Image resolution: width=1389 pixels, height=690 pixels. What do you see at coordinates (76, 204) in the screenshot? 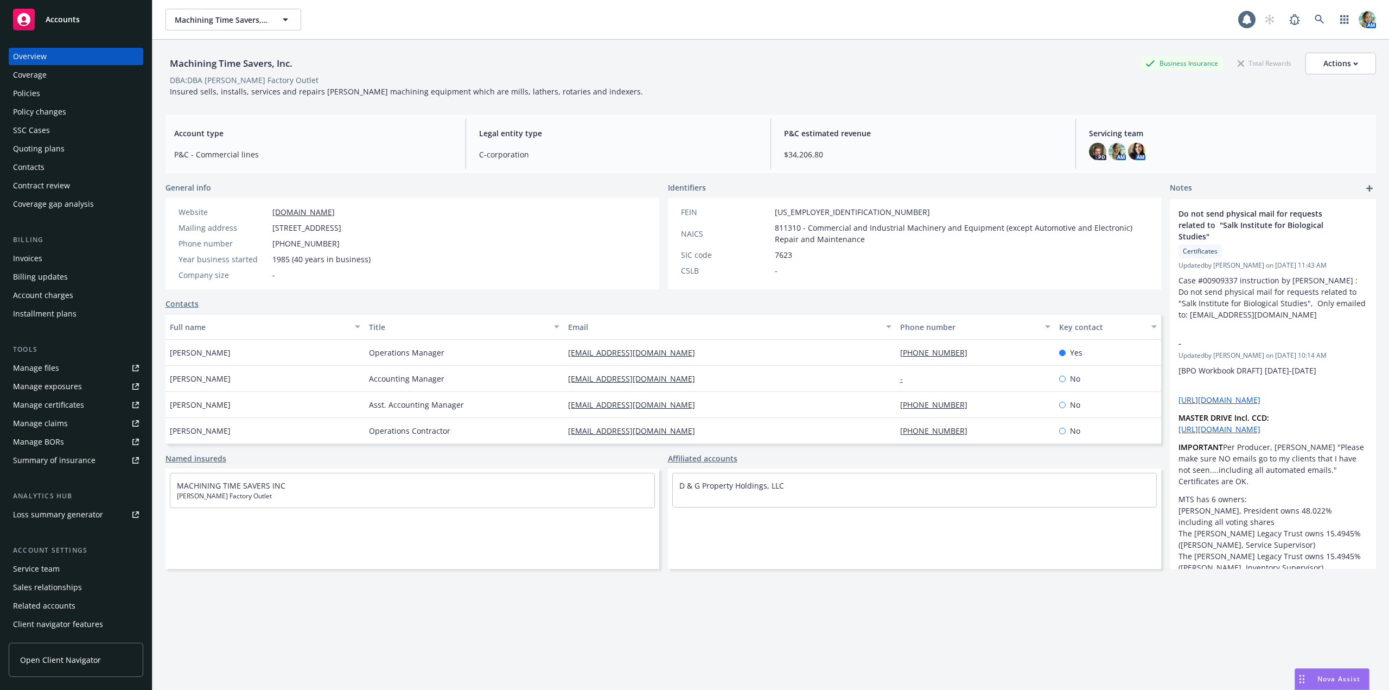
I see `a: Coverage gap analysis` at bounding box center [76, 204].